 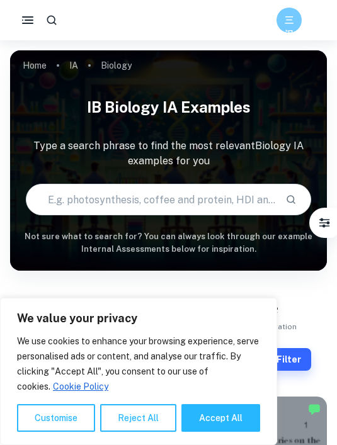 I want to click on h6: 三沢, so click(x=289, y=20).